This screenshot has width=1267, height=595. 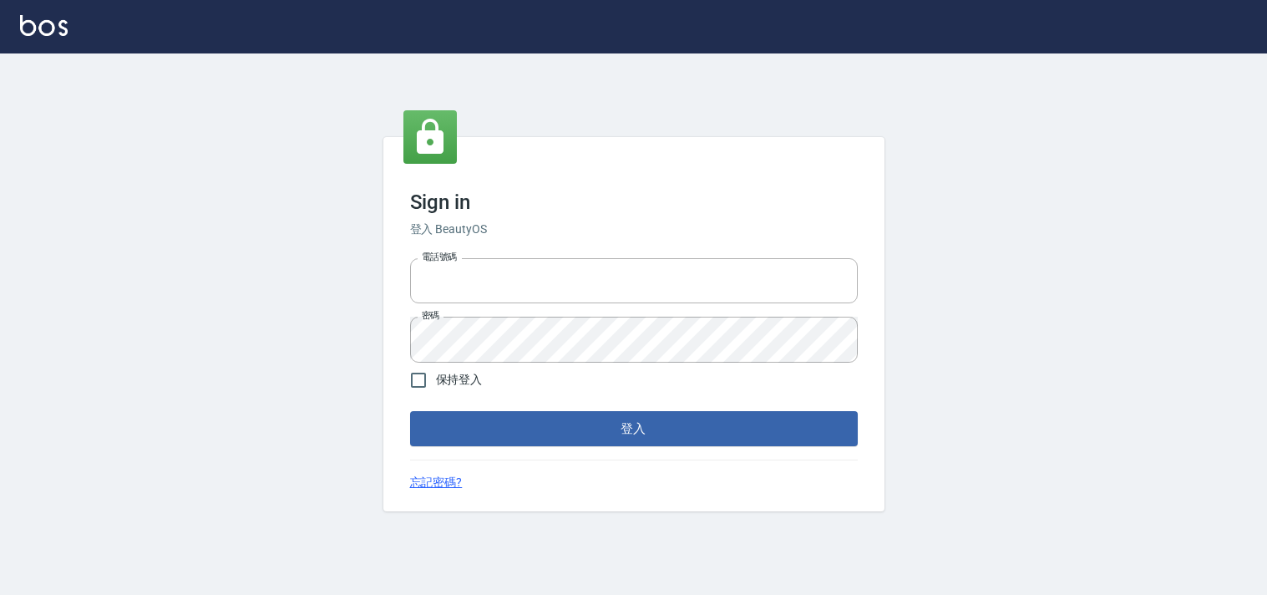 I want to click on h3: Sign in, so click(x=634, y=202).